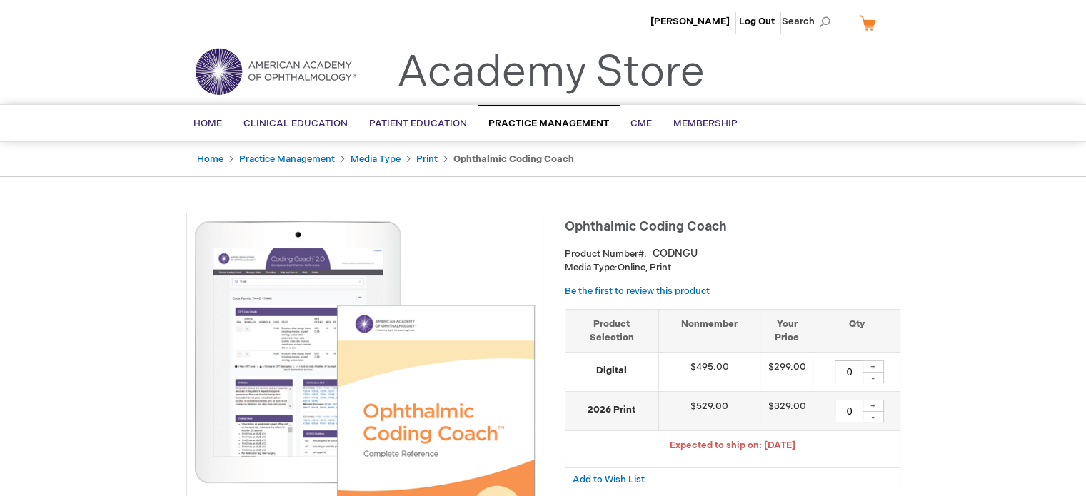  What do you see at coordinates (787, 411) in the screenshot?
I see `td: $329.00` at bounding box center [787, 411].